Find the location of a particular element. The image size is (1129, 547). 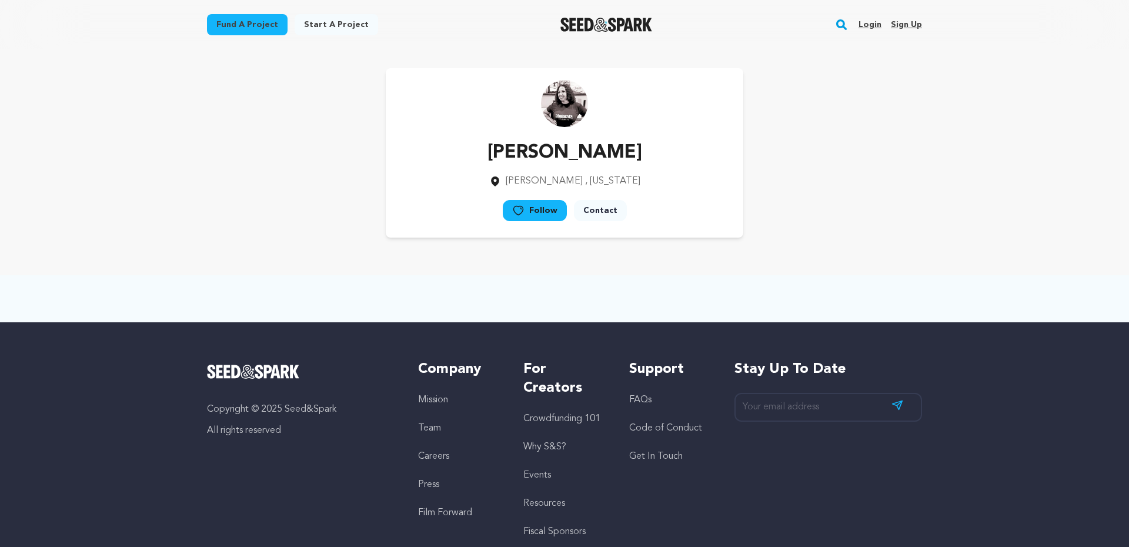

a: Code of Conduct is located at coordinates (666, 428).